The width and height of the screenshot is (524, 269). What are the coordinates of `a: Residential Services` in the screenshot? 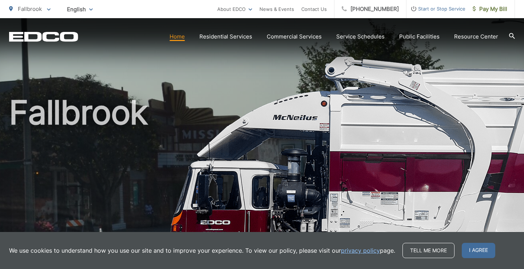 It's located at (225, 37).